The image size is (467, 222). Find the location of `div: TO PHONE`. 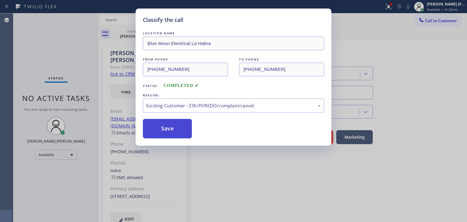

div: TO PHONE is located at coordinates (281, 59).